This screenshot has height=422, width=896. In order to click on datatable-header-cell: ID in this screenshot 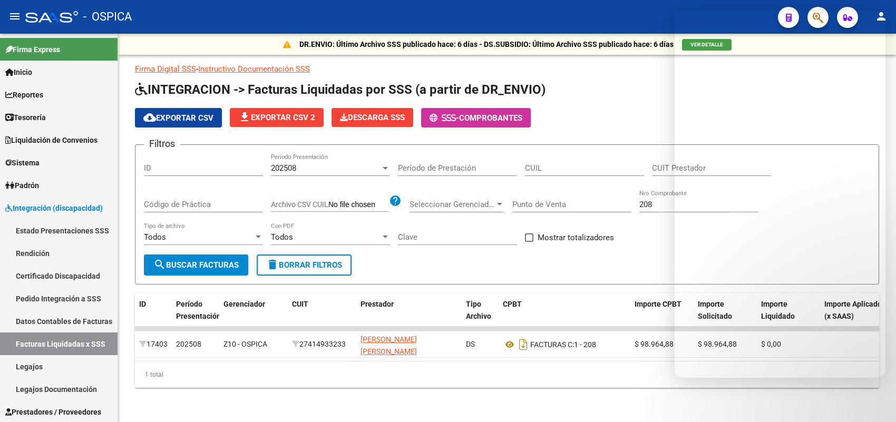, I will do `click(153, 316)`.